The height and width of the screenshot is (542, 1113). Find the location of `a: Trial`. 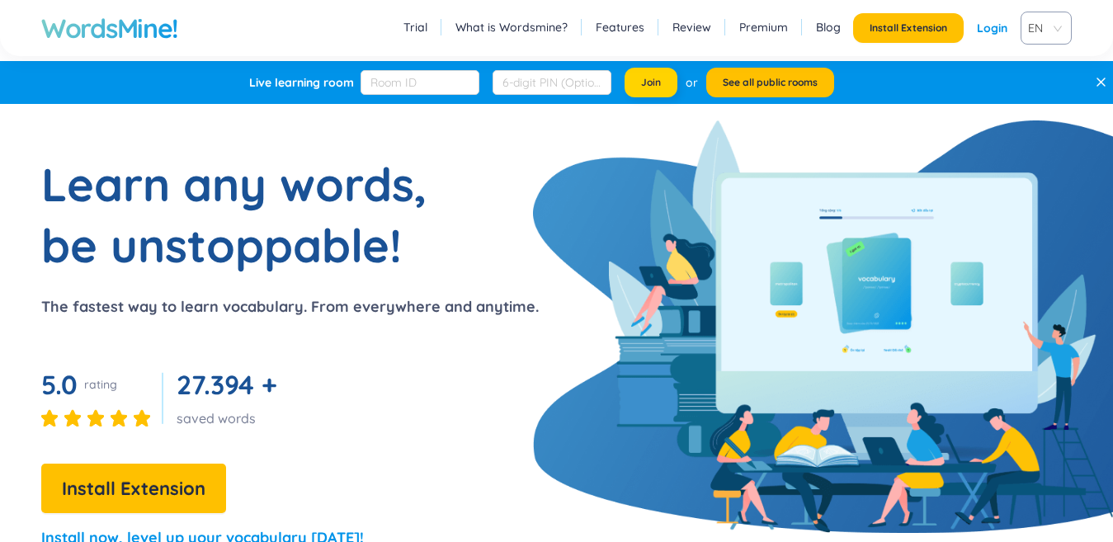

a: Trial is located at coordinates (415, 27).